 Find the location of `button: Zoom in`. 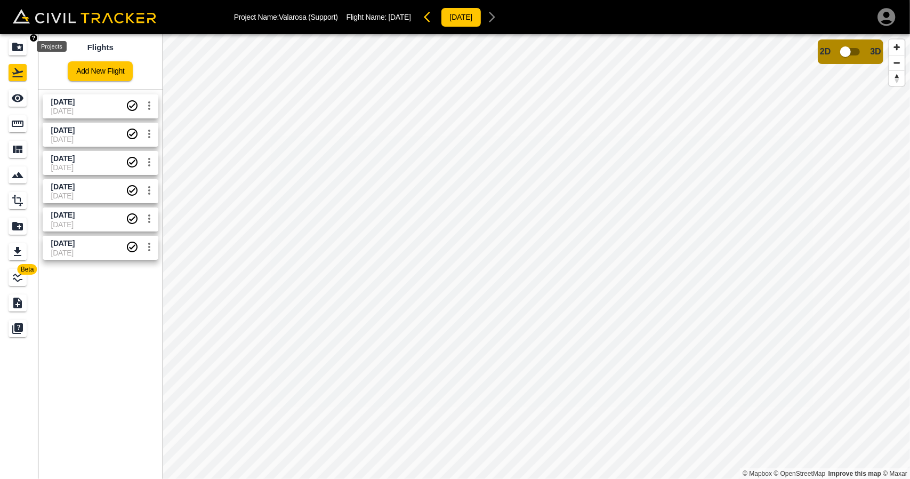

button: Zoom in is located at coordinates (897, 47).